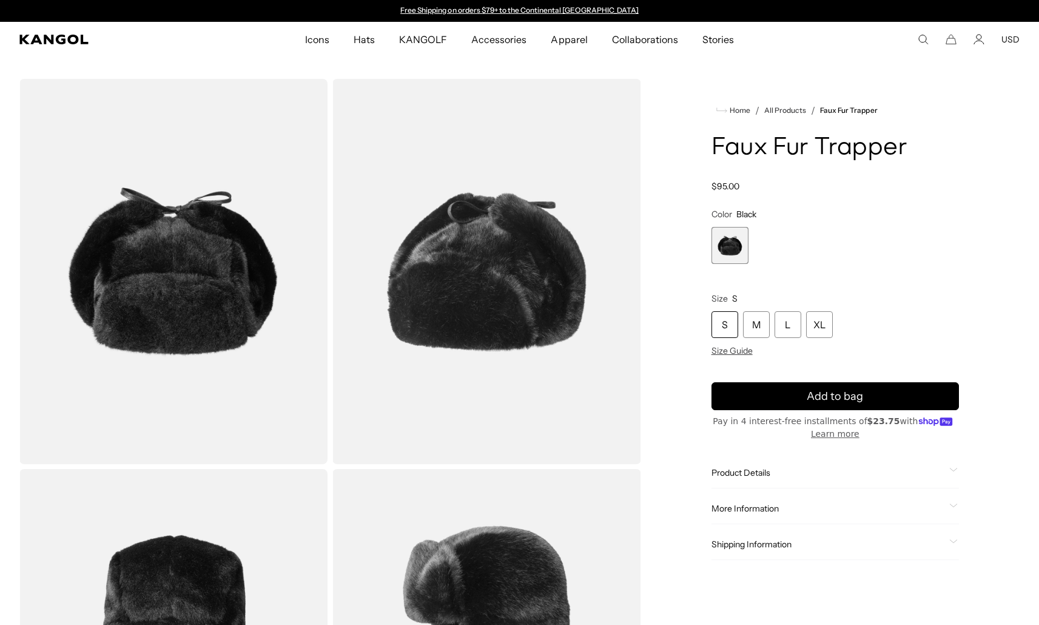  Describe the element at coordinates (733, 110) in the screenshot. I see `a: Home` at that location.